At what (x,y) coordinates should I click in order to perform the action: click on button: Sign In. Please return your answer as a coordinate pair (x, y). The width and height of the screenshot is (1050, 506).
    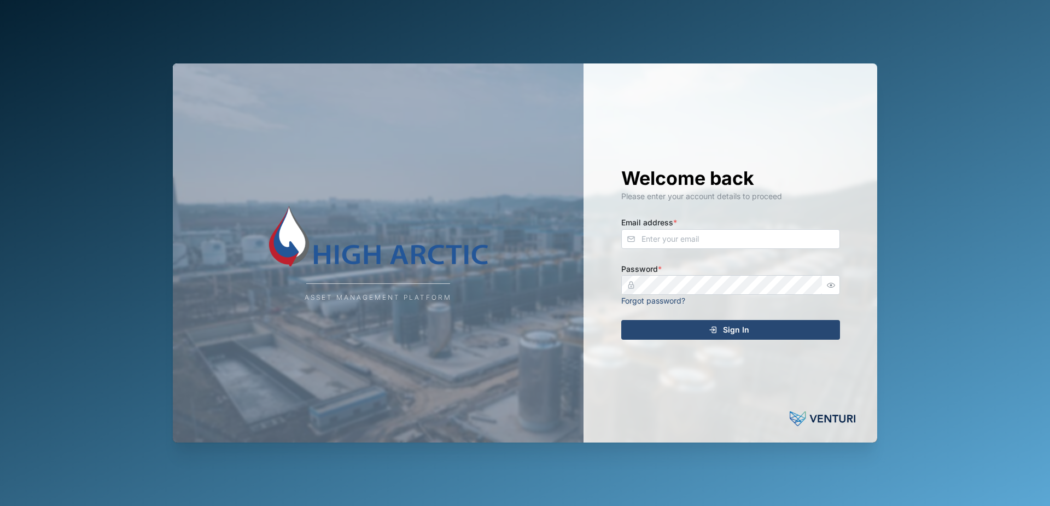
    Looking at the image, I should click on (731, 330).